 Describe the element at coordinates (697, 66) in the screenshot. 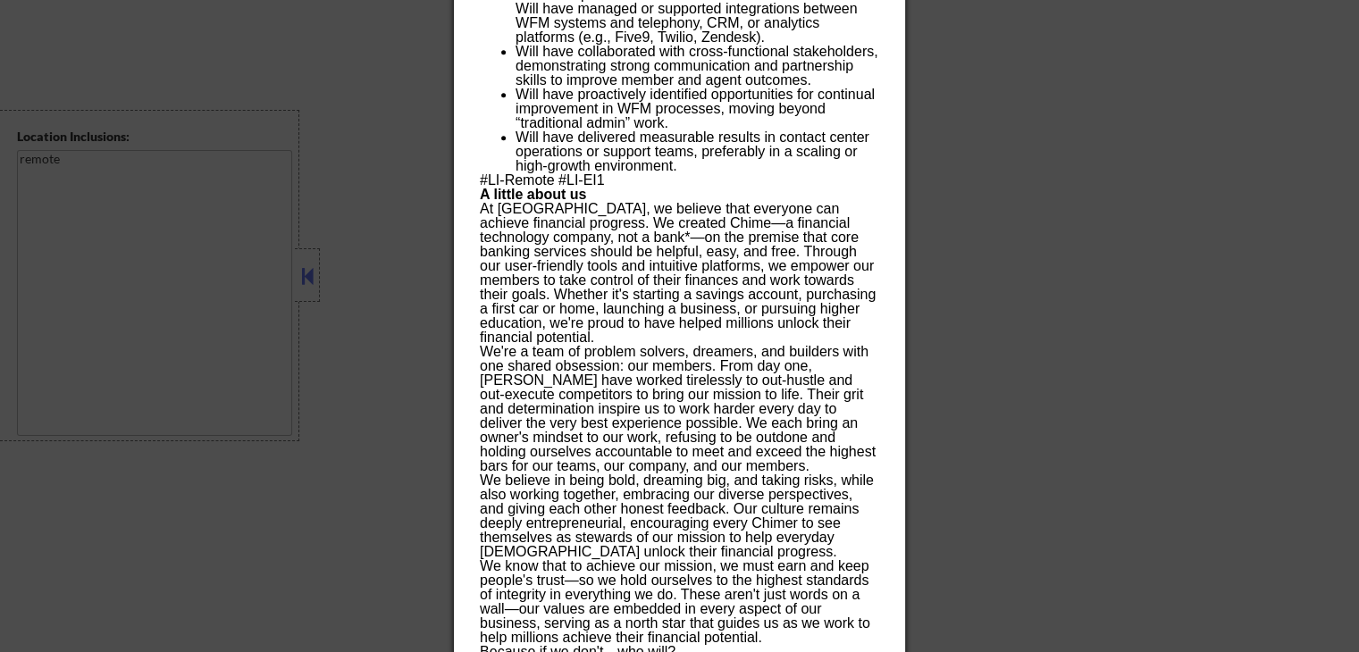

I see `li: Will have collaborated with cross-functional stakeholders, demonstrating strong communication and...` at that location.